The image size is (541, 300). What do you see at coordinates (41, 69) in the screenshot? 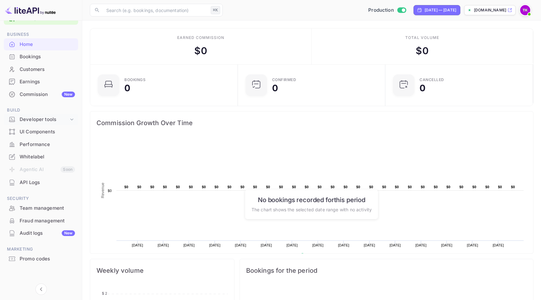
I see `a: Customers` at bounding box center [41, 69].